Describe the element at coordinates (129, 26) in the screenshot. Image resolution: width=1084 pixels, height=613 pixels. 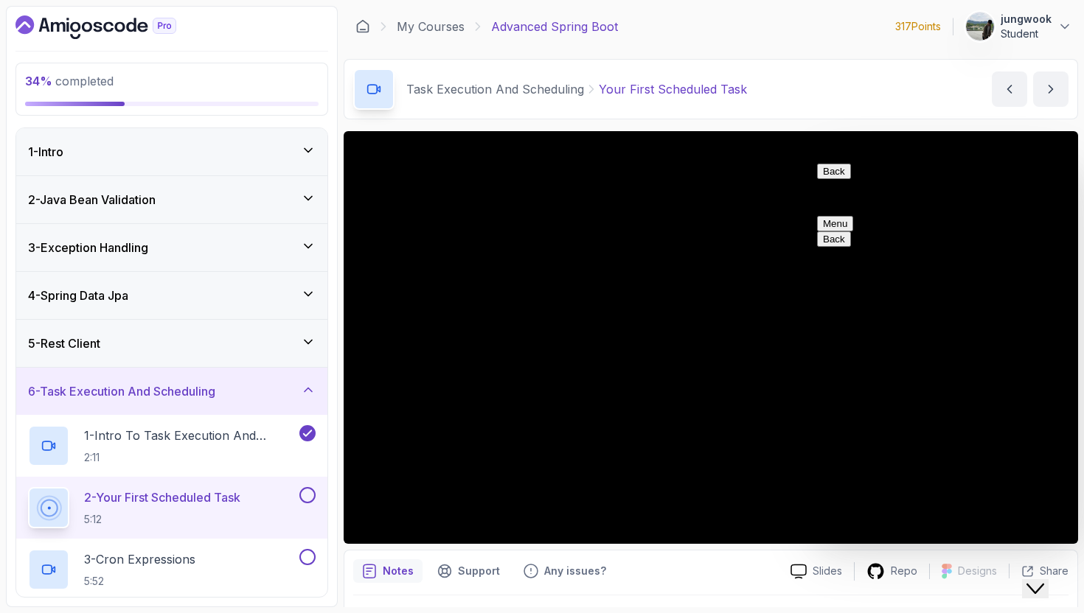
I see `div: primary` at that location.